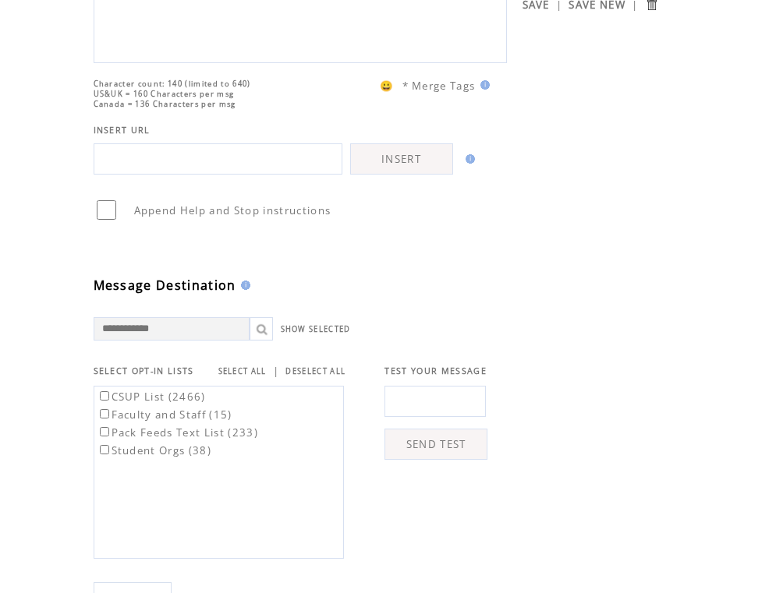 The width and height of the screenshot is (776, 593). I want to click on span: Append Help and Stop instructions, so click(232, 211).